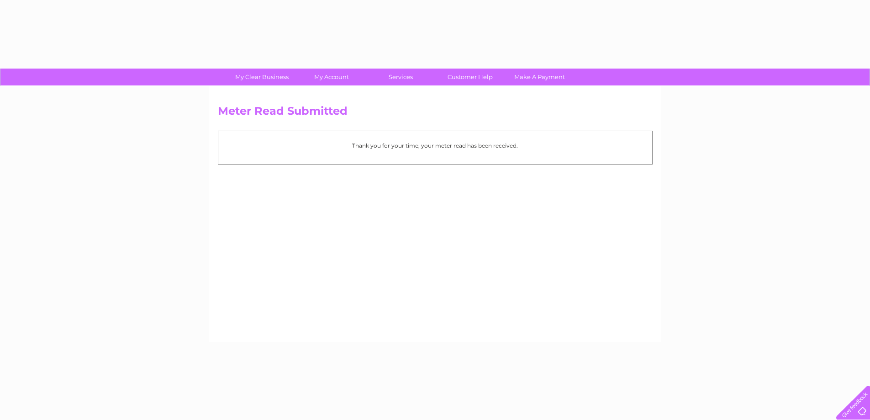  What do you see at coordinates (540, 77) in the screenshot?
I see `a: Make A Payment` at bounding box center [540, 77].